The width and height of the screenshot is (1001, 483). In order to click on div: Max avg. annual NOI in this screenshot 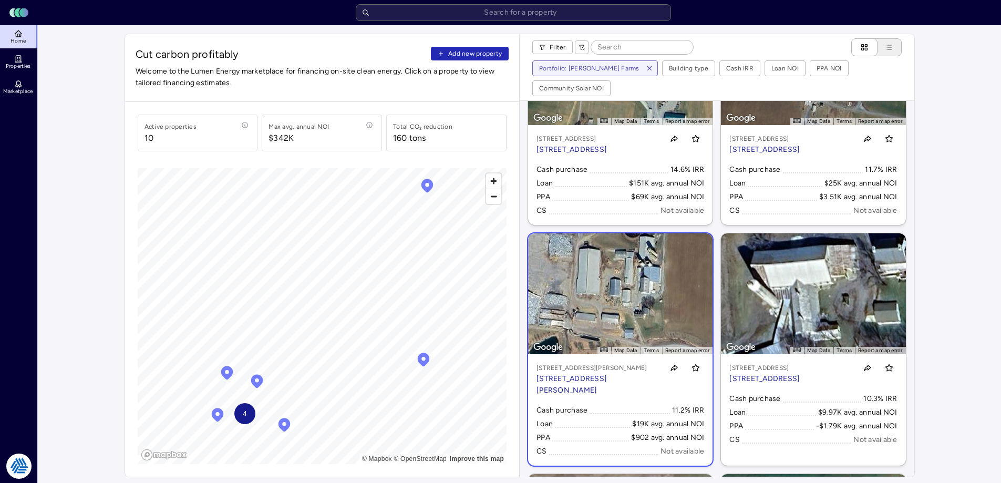, I will do `click(298, 127)`.